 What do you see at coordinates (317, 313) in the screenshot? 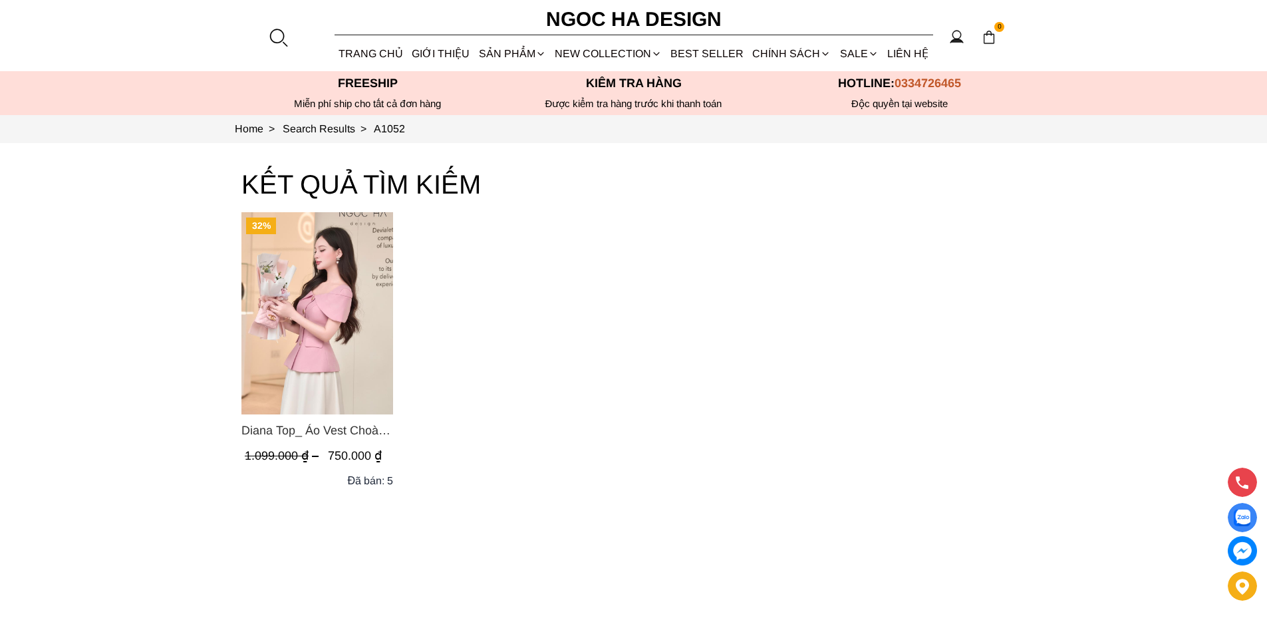
I see `img: Diana Top_ Áo Vest Choàng Vai Đính Cúc Màu Hồng A1052` at bounding box center [317, 313].